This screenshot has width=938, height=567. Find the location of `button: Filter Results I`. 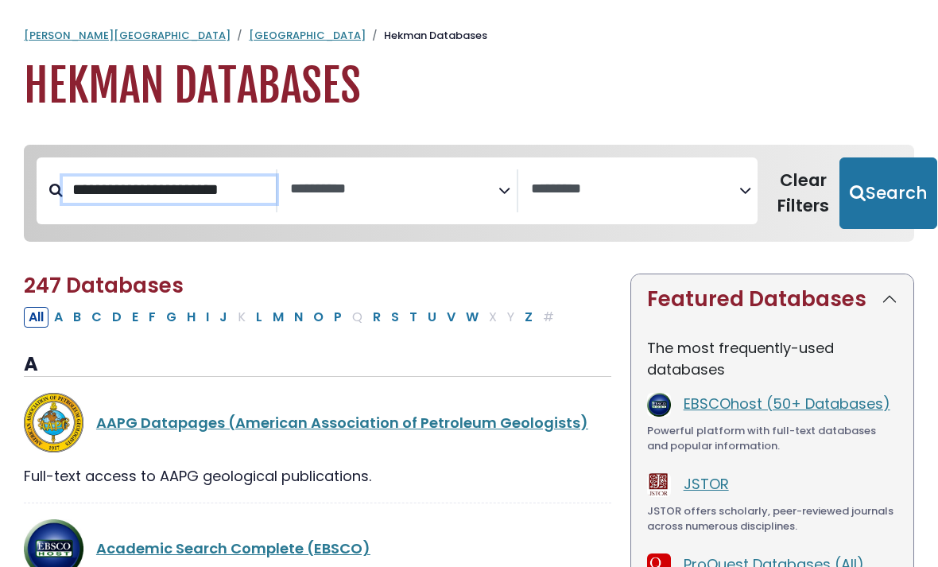

button: Filter Results I is located at coordinates (208, 317).